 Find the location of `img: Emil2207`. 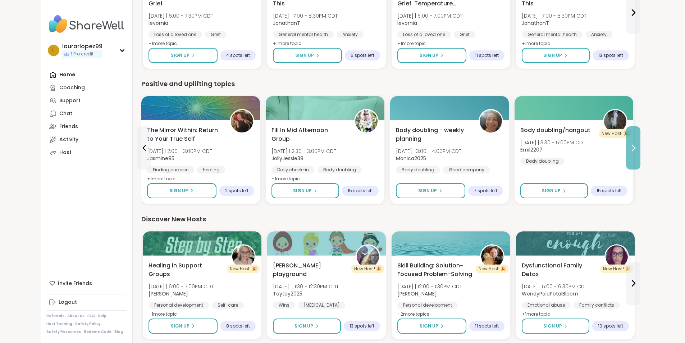

img: Emil2207 is located at coordinates (615, 121).